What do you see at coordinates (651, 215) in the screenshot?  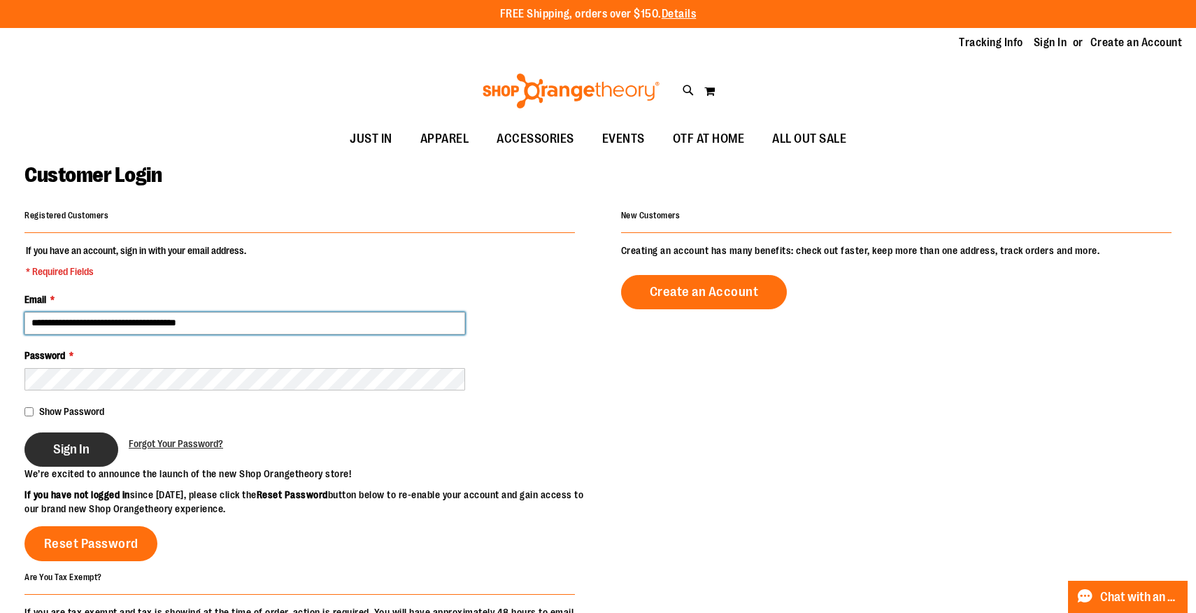 I see `strong: New Customers` at bounding box center [651, 215].